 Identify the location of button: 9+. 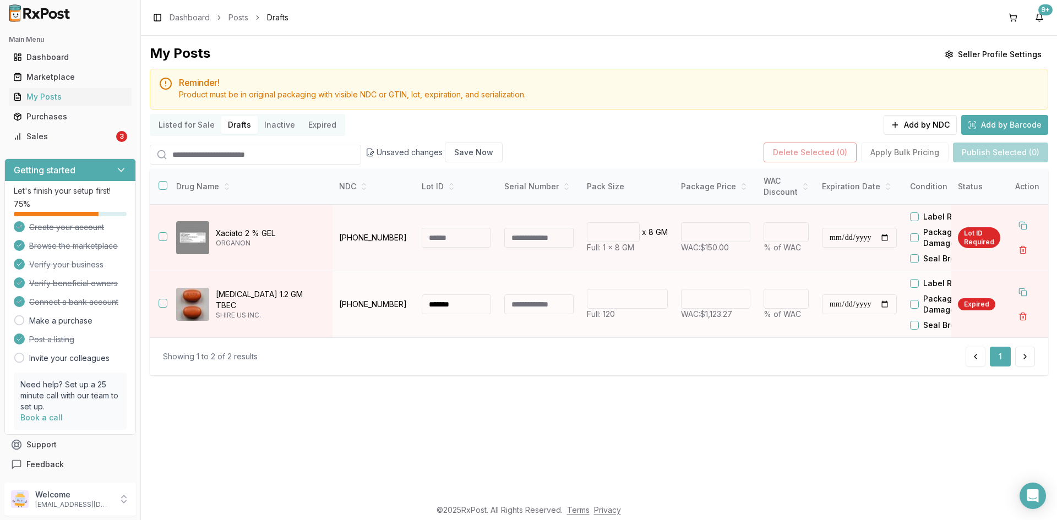
(1040, 18).